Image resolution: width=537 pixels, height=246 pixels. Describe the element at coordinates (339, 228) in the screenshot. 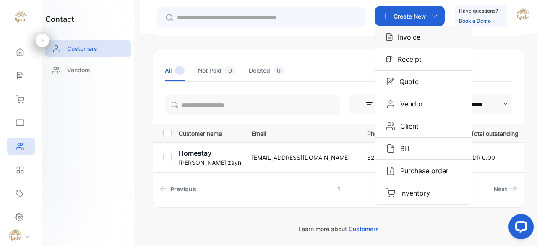

I see `p: Learn more about` at that location.